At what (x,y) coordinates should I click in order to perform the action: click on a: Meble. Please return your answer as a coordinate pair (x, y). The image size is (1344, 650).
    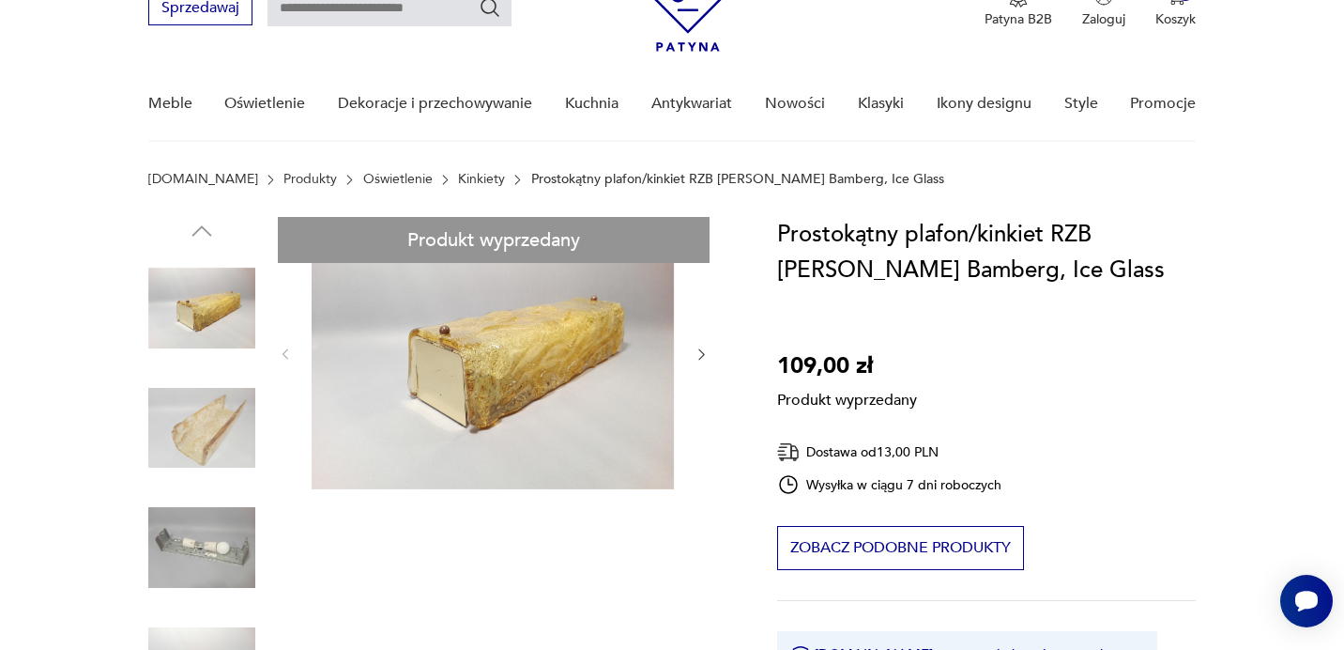
    Looking at the image, I should click on (170, 103).